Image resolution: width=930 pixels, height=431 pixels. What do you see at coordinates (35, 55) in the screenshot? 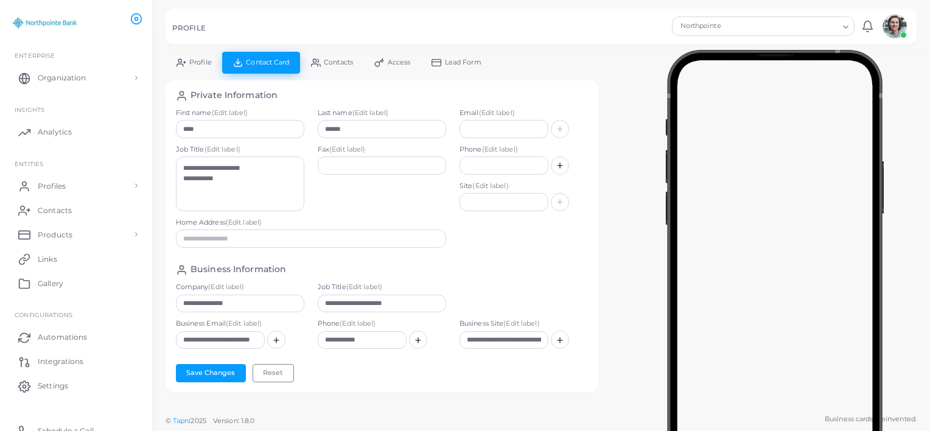
I see `span: Enterprise` at bounding box center [35, 55].